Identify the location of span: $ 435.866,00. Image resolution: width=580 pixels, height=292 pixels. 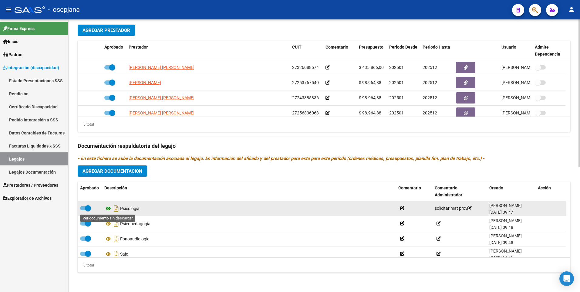
(371, 67).